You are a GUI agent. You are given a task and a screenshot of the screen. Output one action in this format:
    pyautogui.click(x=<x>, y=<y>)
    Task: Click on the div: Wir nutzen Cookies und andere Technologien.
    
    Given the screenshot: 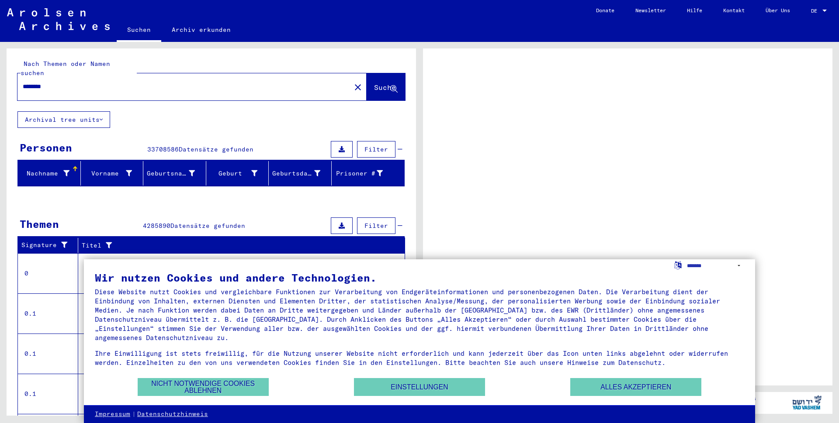 What is the action you would take?
    pyautogui.click(x=419, y=278)
    